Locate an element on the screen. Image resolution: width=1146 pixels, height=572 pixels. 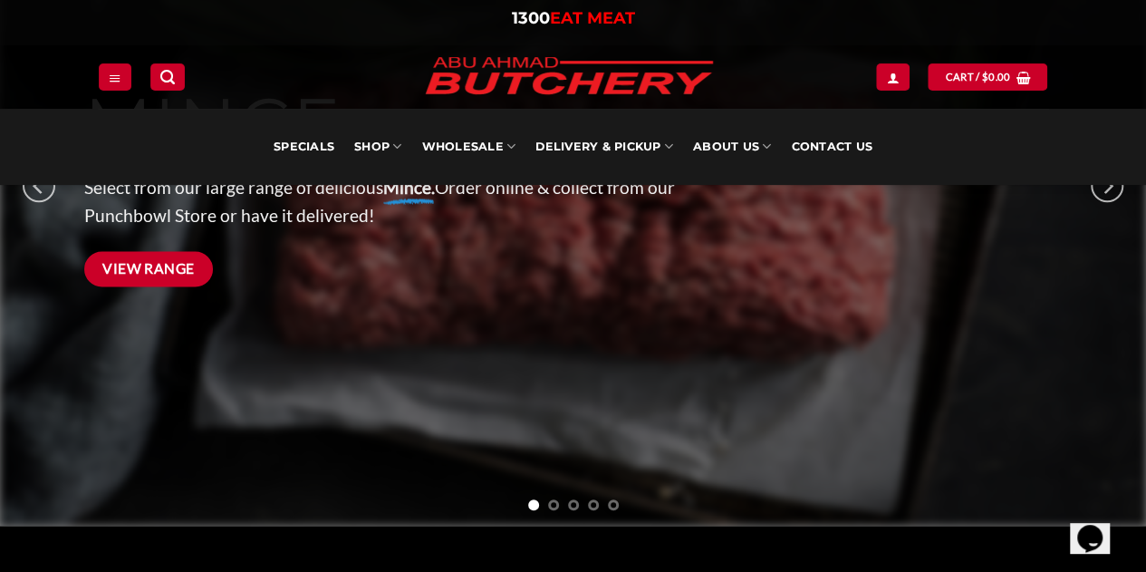
span: EAT MEAT is located at coordinates (593, 18).